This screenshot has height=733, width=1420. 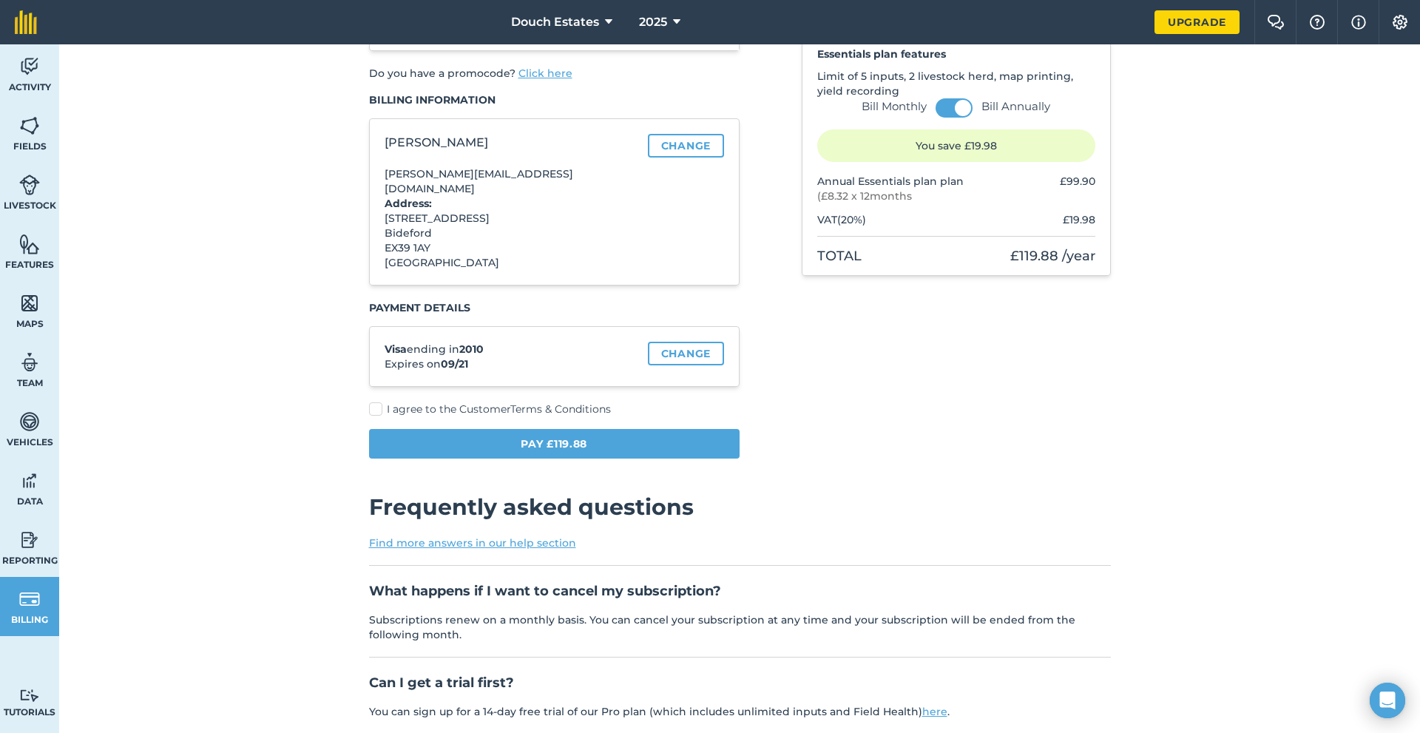 What do you see at coordinates (512, 248) in the screenshot?
I see `div: EX39 1AY` at bounding box center [512, 248].